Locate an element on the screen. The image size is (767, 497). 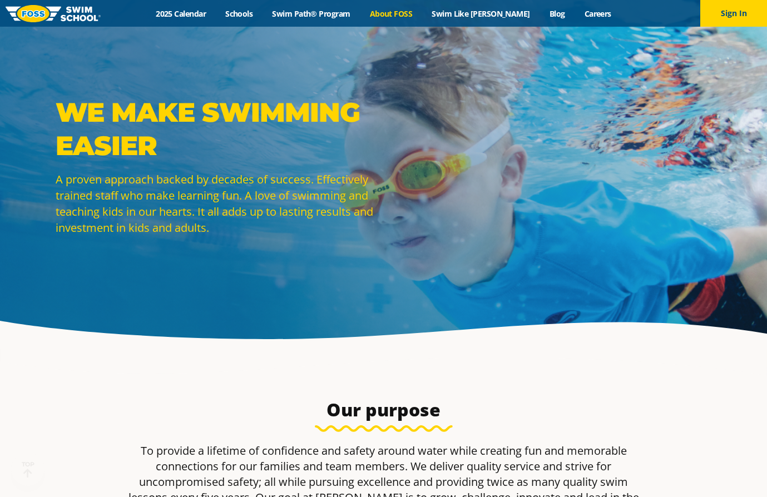
a: Blog is located at coordinates (557, 13).